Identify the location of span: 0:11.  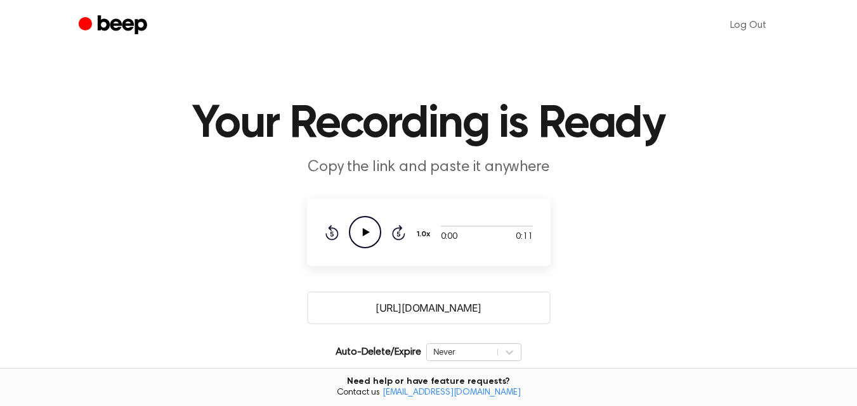
(524, 237).